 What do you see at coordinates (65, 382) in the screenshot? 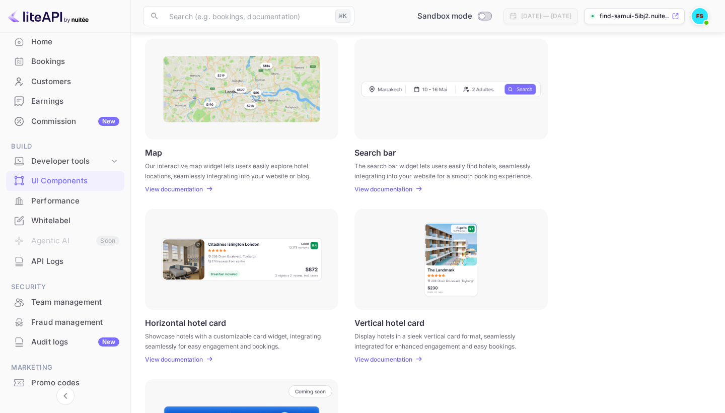
I see `a: Promo codes` at bounding box center [65, 382].